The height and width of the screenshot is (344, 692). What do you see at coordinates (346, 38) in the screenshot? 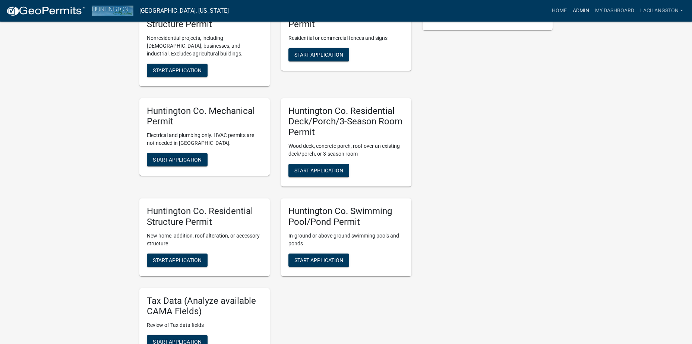
I see `p: Residential or commercial fences and signs` at bounding box center [346, 38].